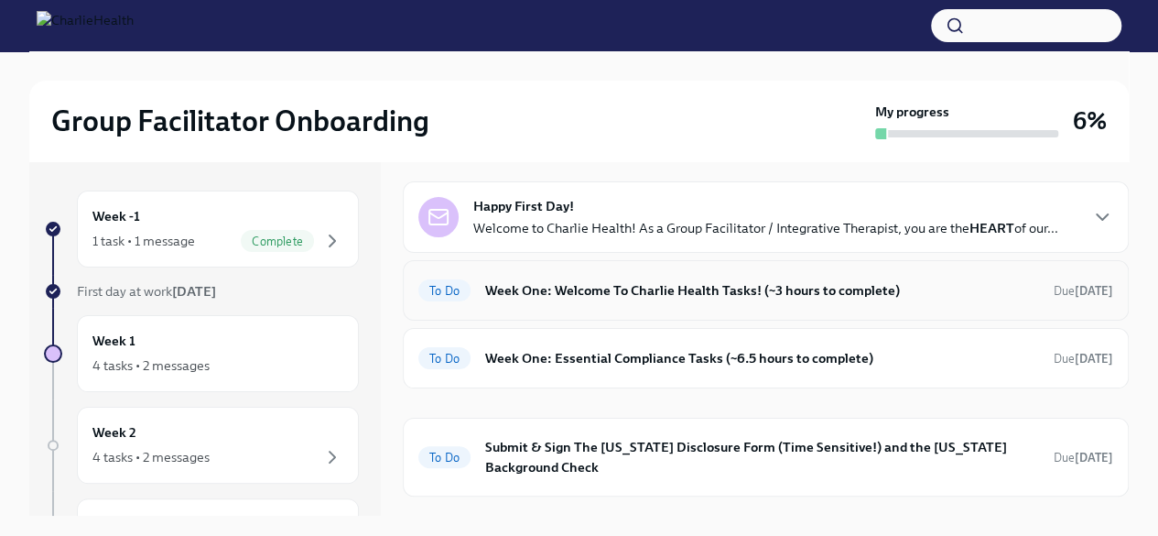 This screenshot has width=1158, height=536. I want to click on div: 1 task • 1 message, so click(144, 241).